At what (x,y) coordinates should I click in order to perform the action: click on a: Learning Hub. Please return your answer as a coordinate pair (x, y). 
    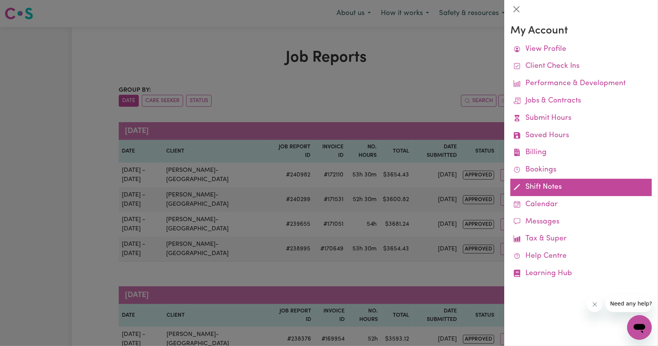
    Looking at the image, I should click on (581, 274).